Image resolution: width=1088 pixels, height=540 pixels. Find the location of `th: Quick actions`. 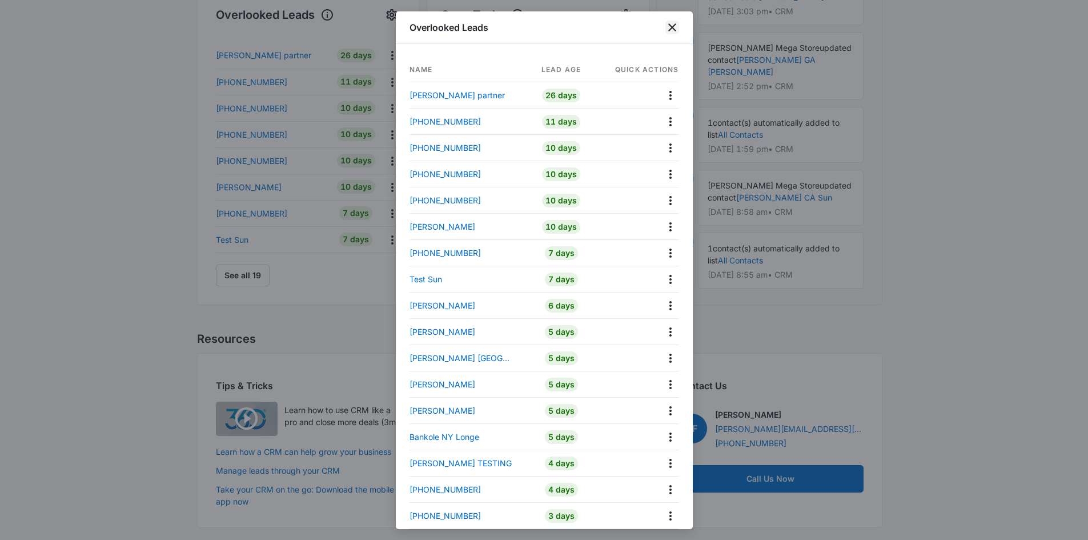

th: Quick actions is located at coordinates (636, 70).